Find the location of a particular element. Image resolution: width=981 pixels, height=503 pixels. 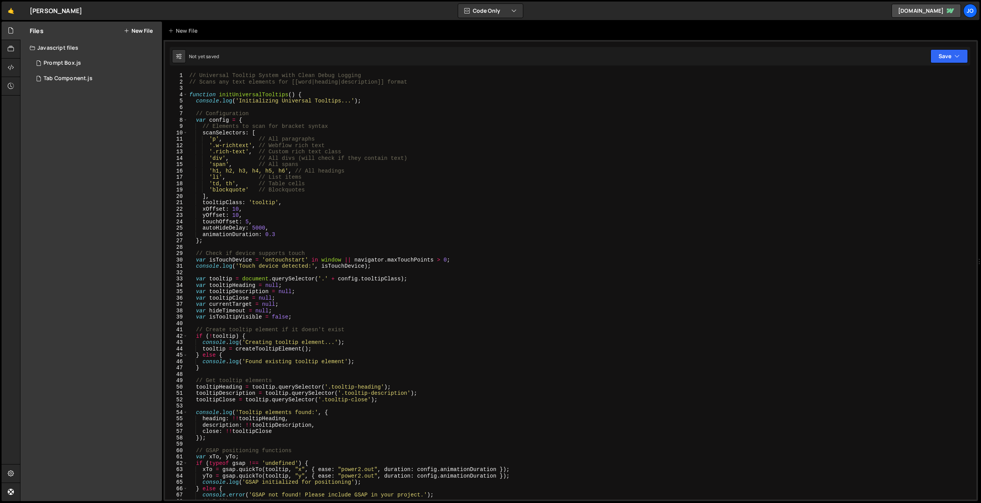

div: 51 is located at coordinates (176, 394).